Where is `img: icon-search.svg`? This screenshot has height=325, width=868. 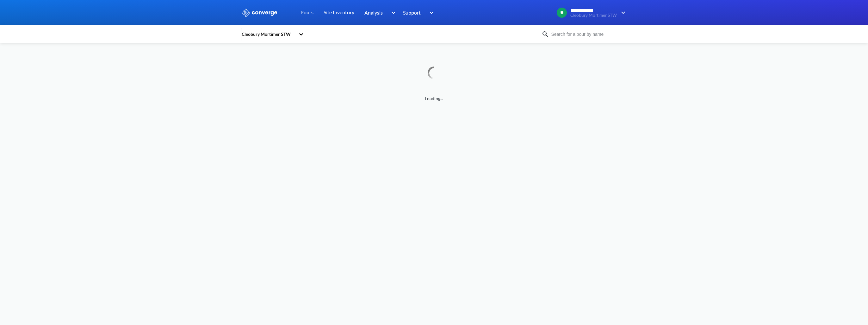 img: icon-search.svg is located at coordinates (545, 34).